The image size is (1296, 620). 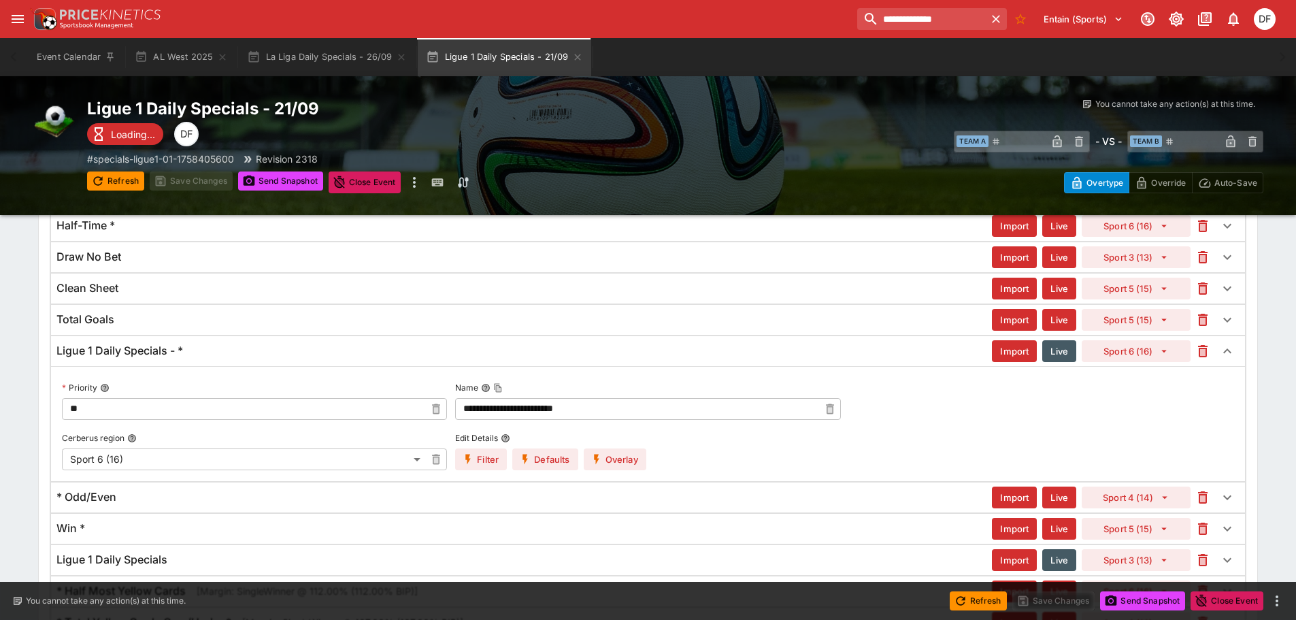 I want to click on button: open drawer, so click(x=18, y=19).